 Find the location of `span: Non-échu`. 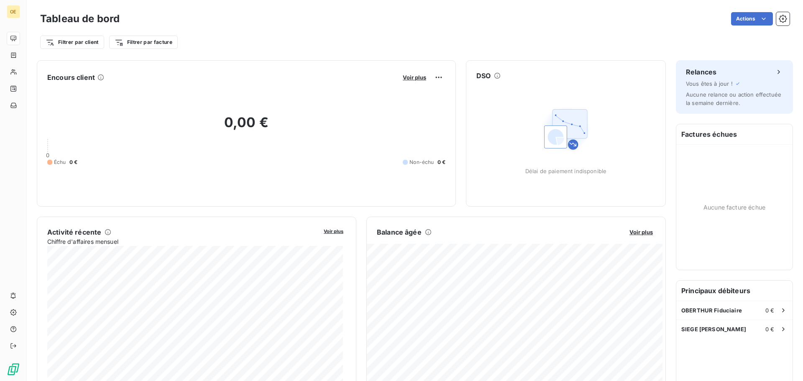

span: Non-échu is located at coordinates (421, 162).